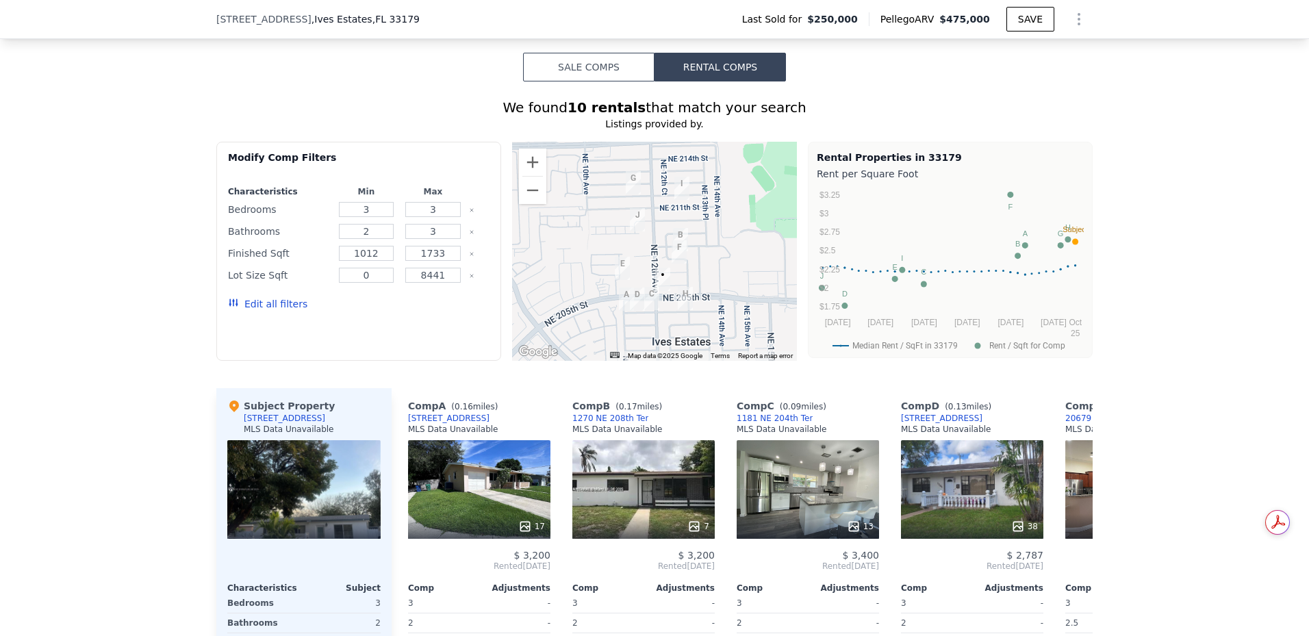  Describe the element at coordinates (532, 555) in the screenshot. I see `span: $ 3,200` at that location.